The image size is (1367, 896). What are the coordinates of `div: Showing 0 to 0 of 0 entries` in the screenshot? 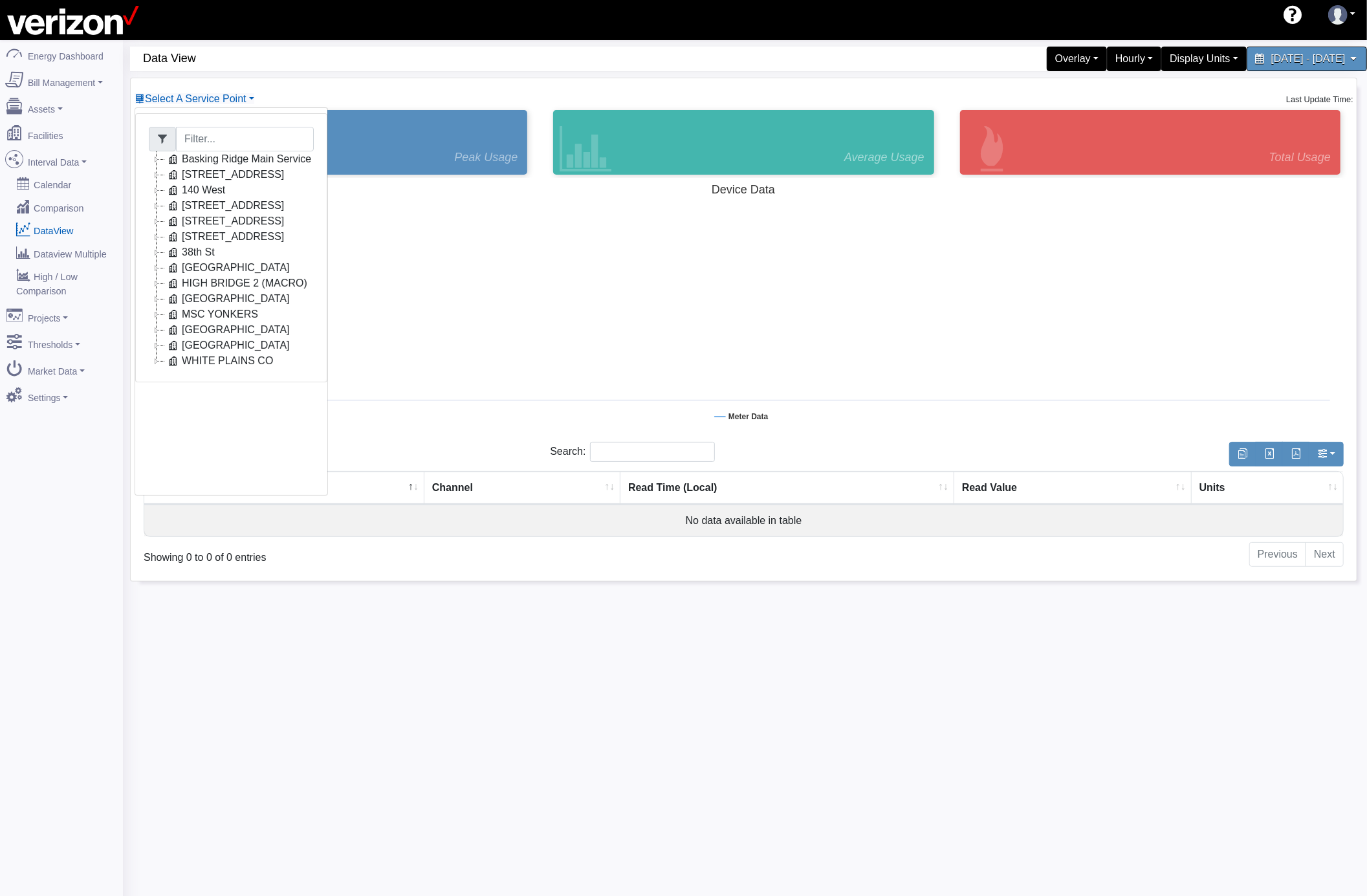 It's located at (387, 554).